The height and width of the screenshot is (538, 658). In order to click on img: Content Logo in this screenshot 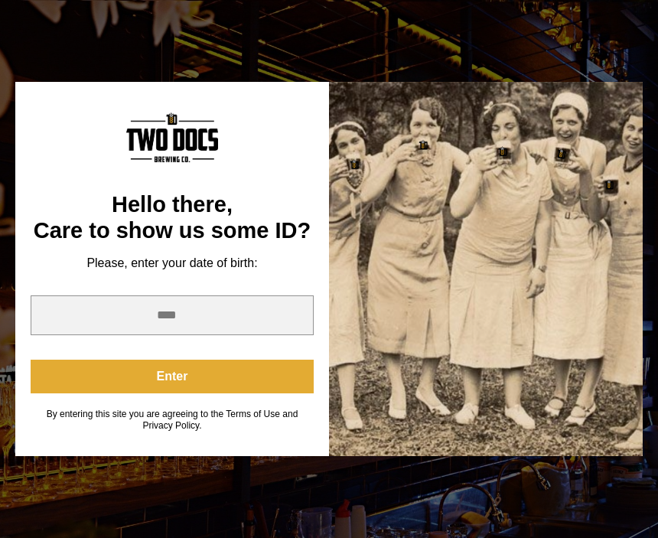, I will do `click(172, 137)`.